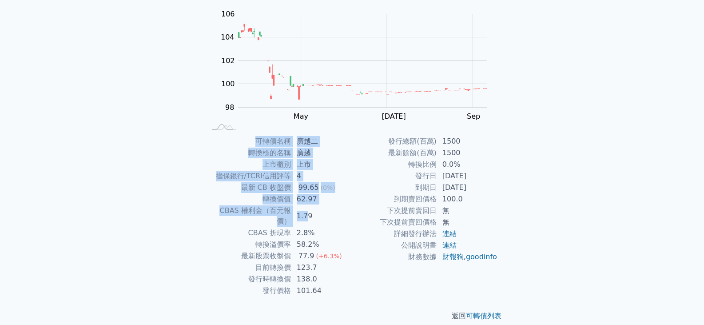 This screenshot has height=325, width=704. I want to click on td: 財務數據, so click(394, 257).